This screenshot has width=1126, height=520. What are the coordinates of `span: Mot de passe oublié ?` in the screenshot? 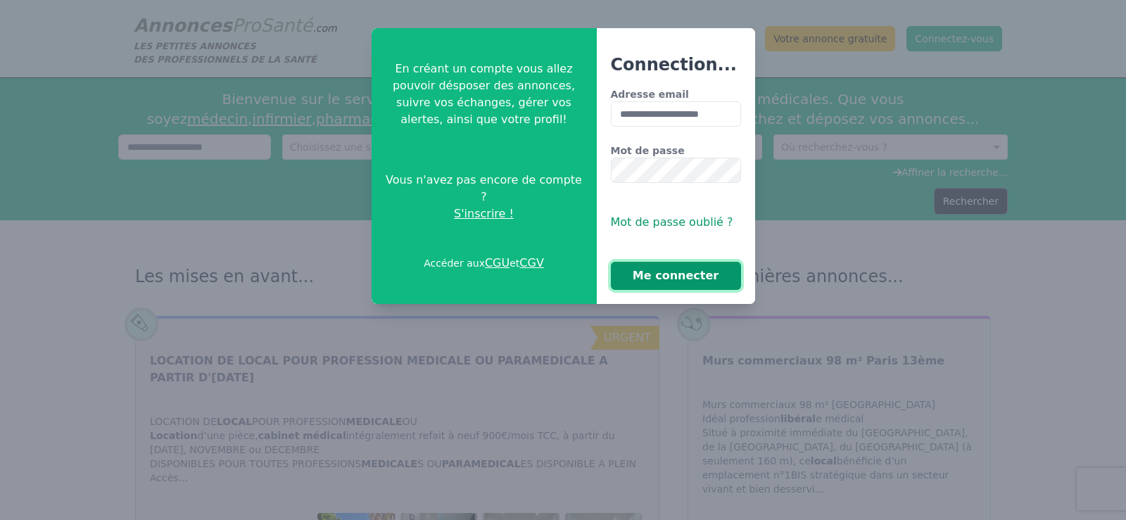 It's located at (672, 222).